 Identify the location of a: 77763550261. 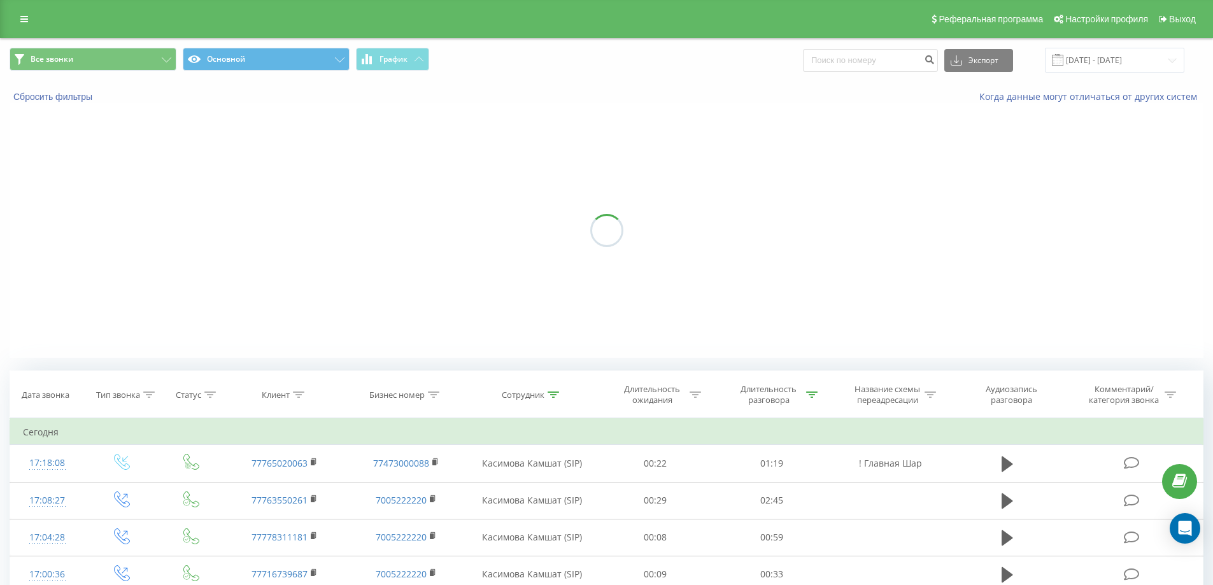
(280, 500).